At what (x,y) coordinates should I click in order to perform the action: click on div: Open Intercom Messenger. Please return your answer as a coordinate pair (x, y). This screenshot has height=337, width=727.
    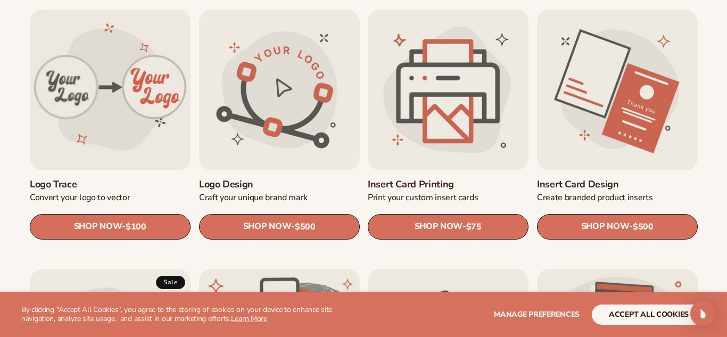
    Looking at the image, I should click on (703, 314).